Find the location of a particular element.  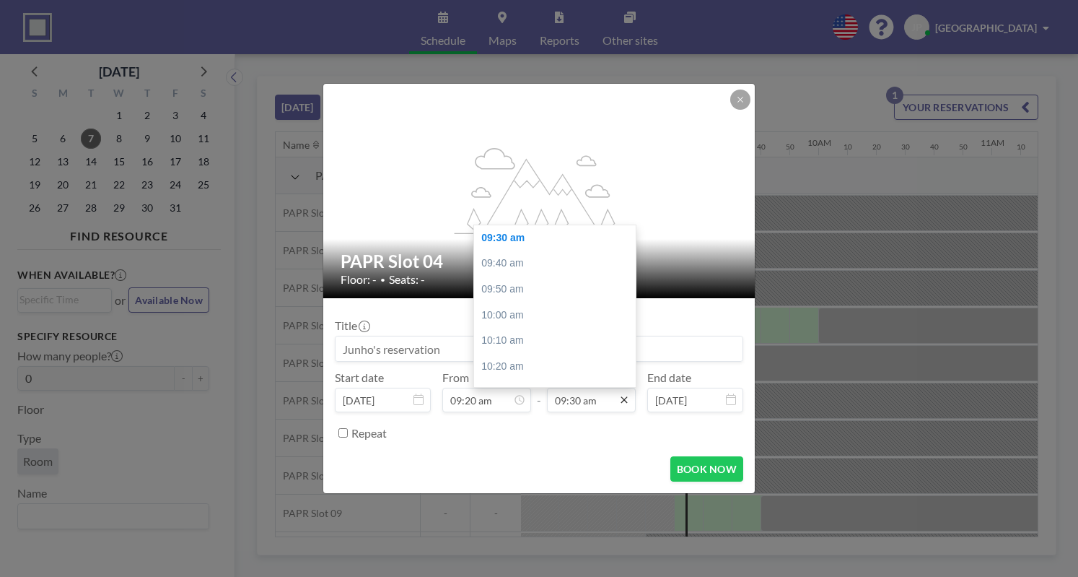

div: 10:10 am is located at coordinates (559, 341).